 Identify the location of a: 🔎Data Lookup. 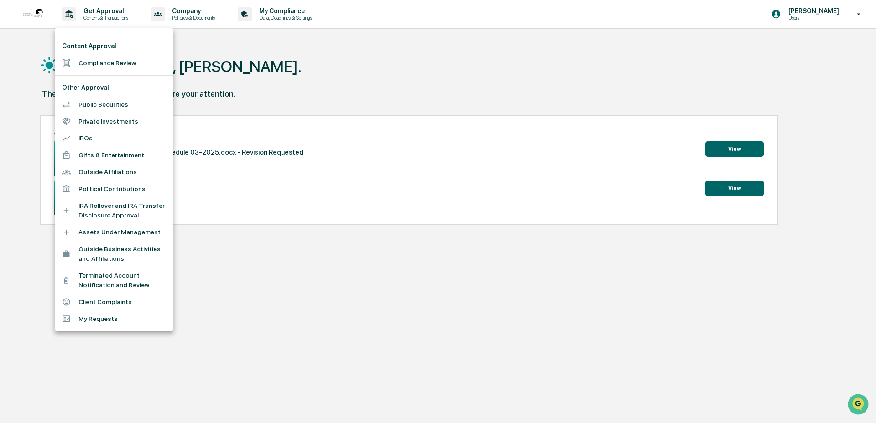
(33, 137).